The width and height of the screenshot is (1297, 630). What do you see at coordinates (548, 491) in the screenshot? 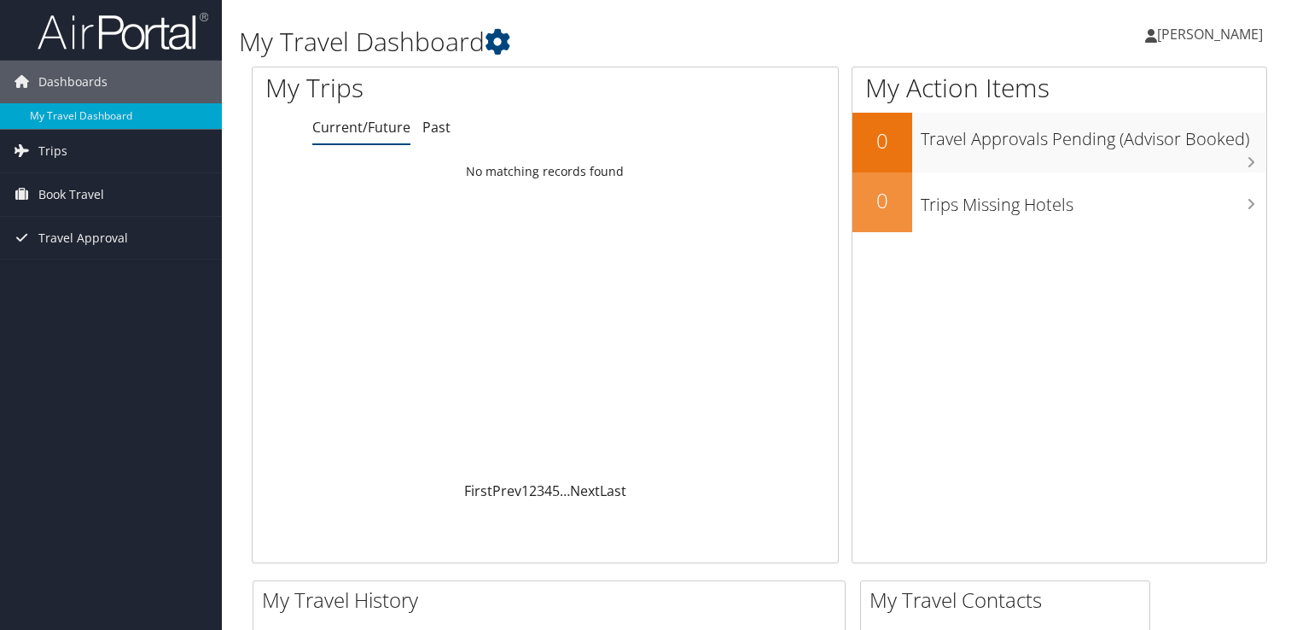
I see `a: 4` at bounding box center [548, 491].